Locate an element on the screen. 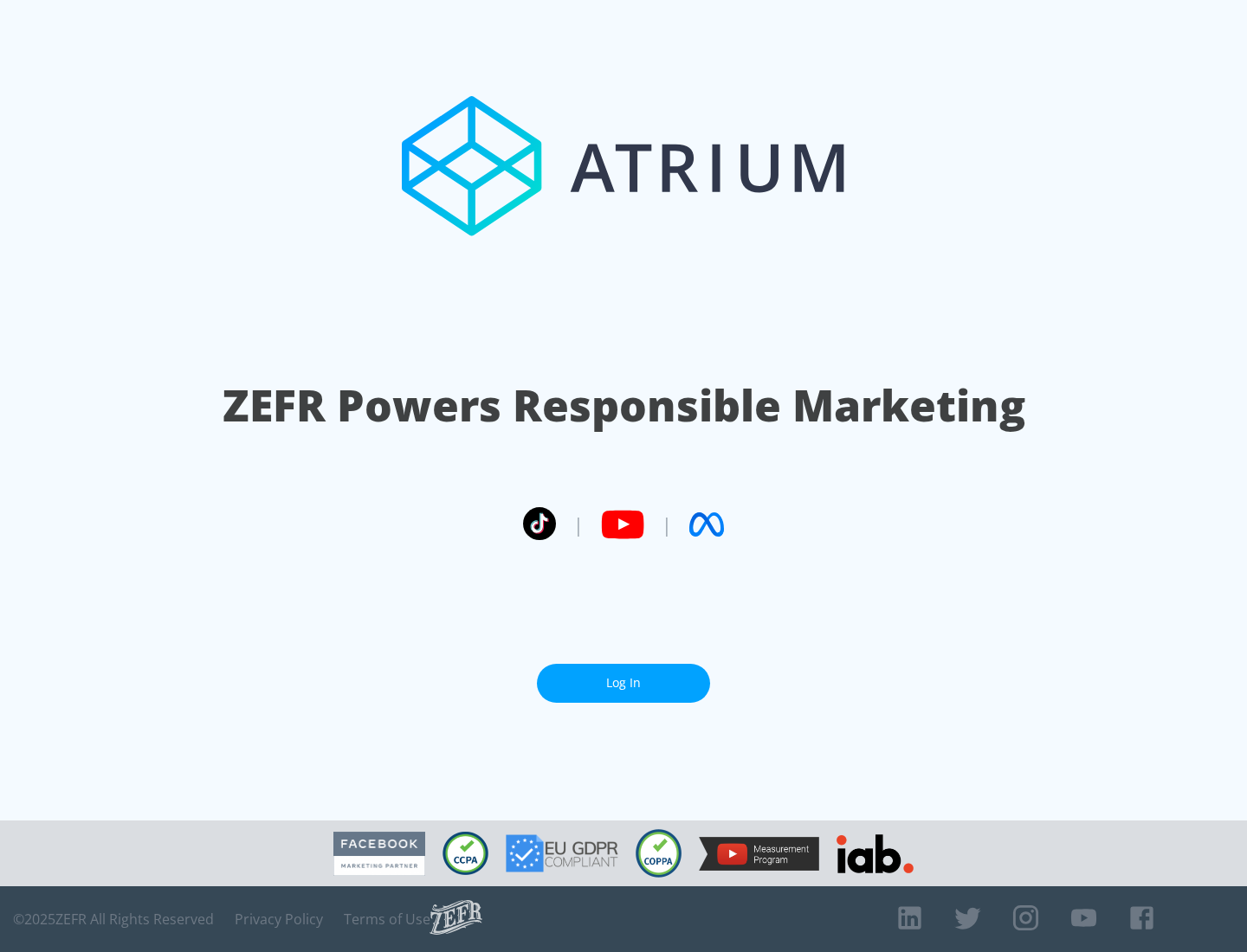 The height and width of the screenshot is (952, 1247). img: IAB is located at coordinates (875, 853).